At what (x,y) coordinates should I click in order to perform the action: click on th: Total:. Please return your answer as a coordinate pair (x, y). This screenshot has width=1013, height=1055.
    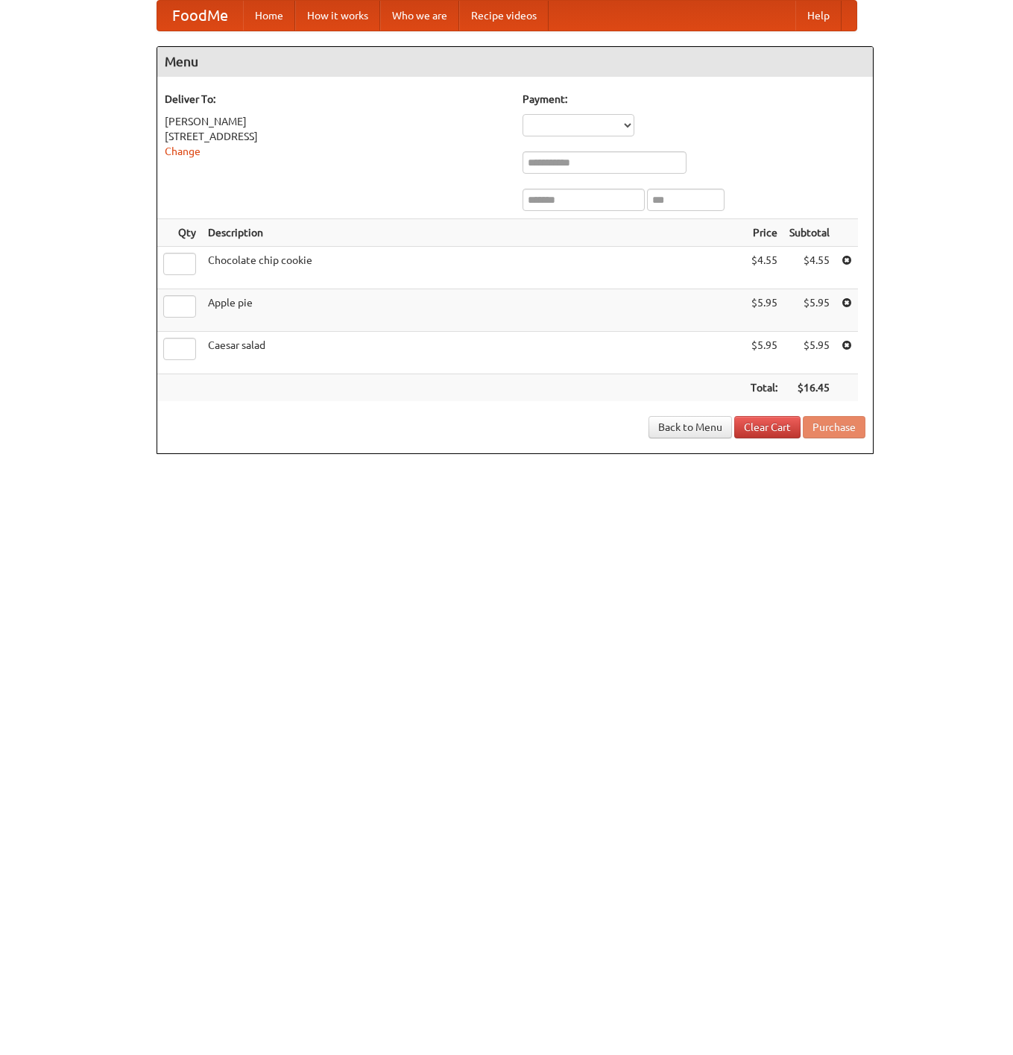
    Looking at the image, I should click on (764, 388).